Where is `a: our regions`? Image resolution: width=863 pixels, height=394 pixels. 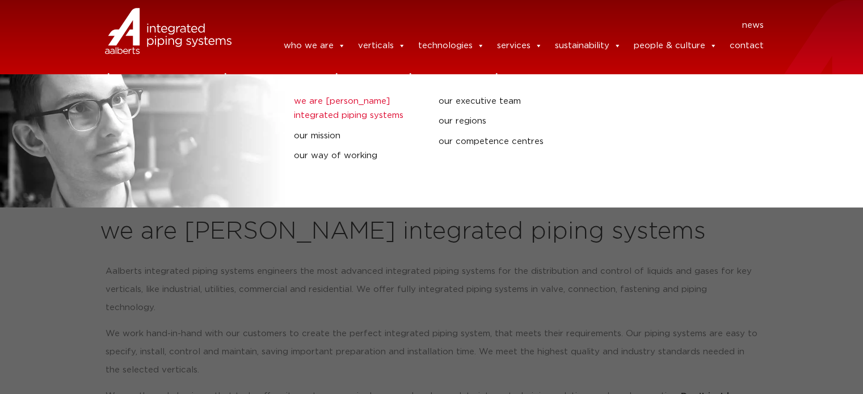 a: our regions is located at coordinates (502, 121).